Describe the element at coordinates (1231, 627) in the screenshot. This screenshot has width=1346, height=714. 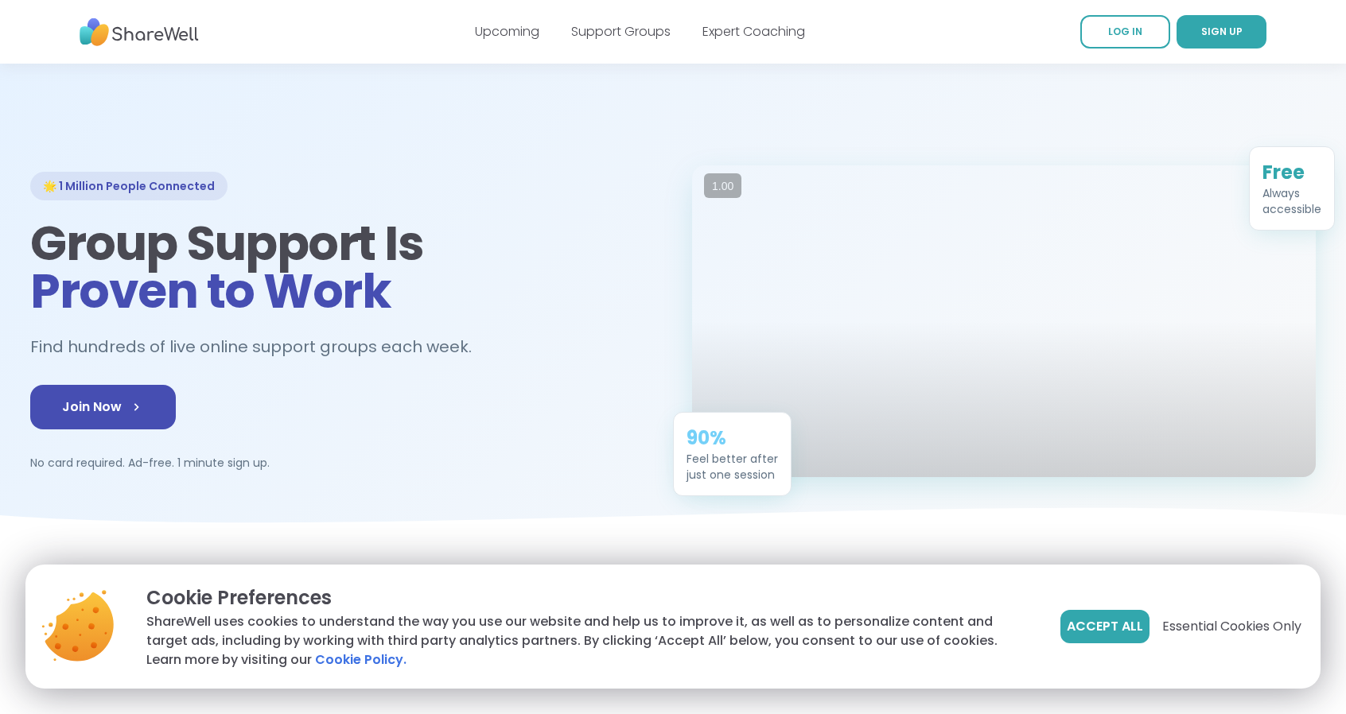
I see `span: Essential Cookies Only` at that location.